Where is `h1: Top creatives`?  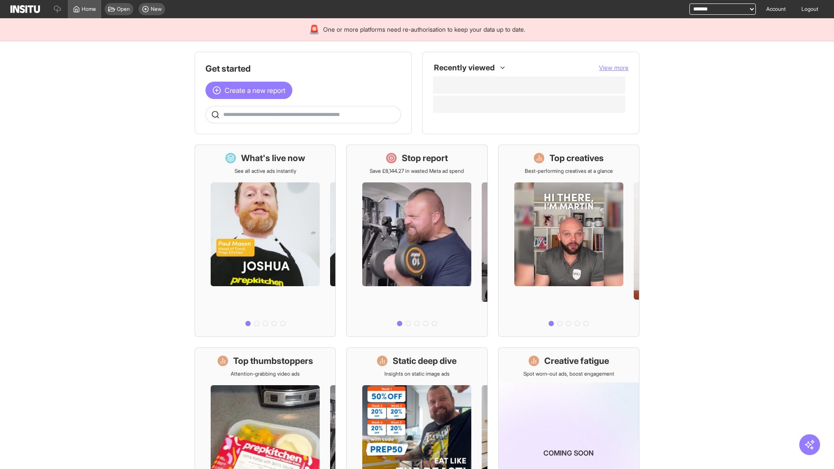
h1: Top creatives is located at coordinates (577, 158).